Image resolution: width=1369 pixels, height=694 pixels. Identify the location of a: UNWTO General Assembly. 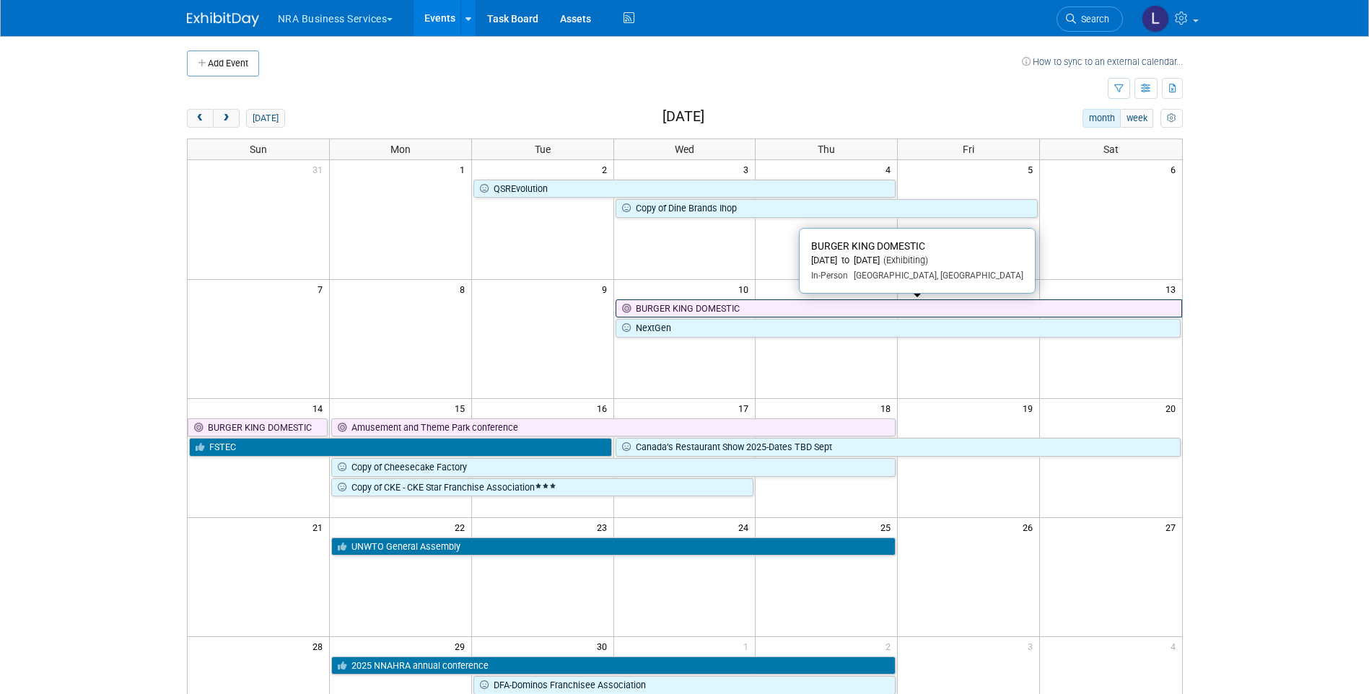
(613, 547).